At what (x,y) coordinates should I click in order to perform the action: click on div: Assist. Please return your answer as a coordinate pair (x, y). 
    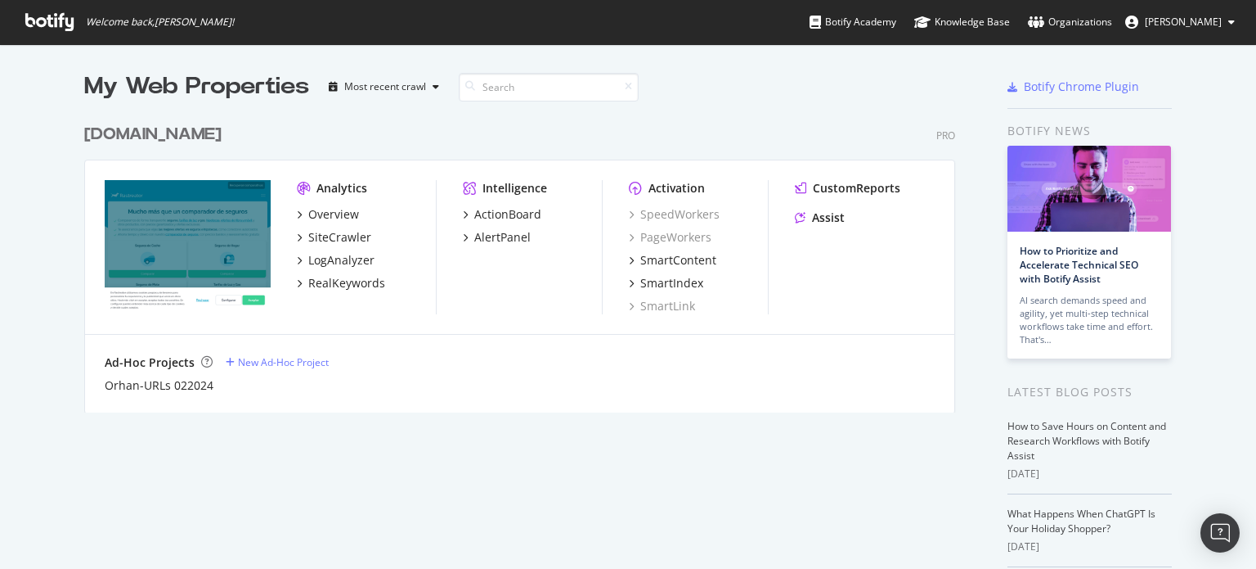
    Looking at the image, I should click on (829, 218).